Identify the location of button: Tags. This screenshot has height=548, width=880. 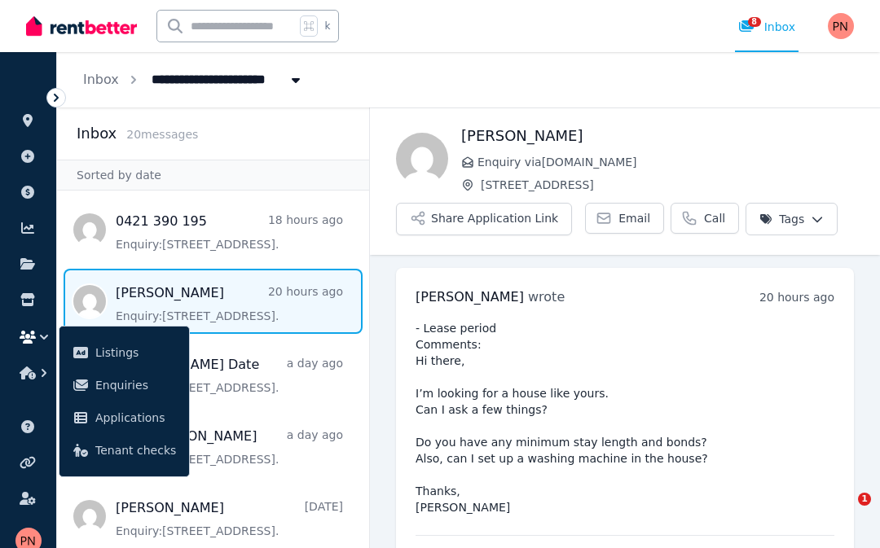
(791, 219).